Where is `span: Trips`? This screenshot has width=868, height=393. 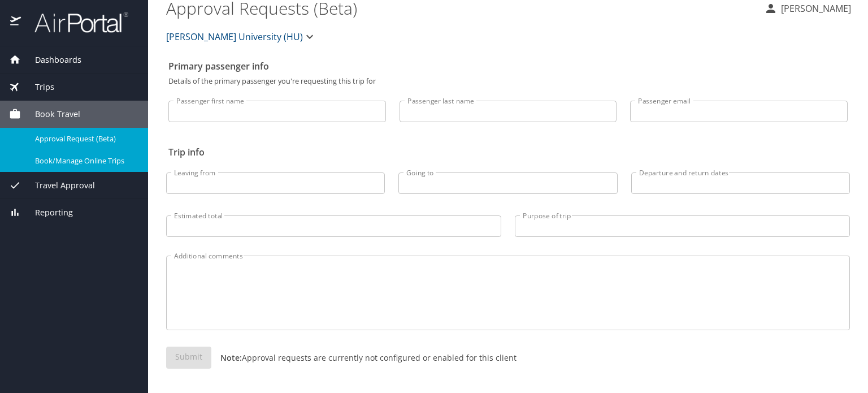
span: Trips is located at coordinates (37, 87).